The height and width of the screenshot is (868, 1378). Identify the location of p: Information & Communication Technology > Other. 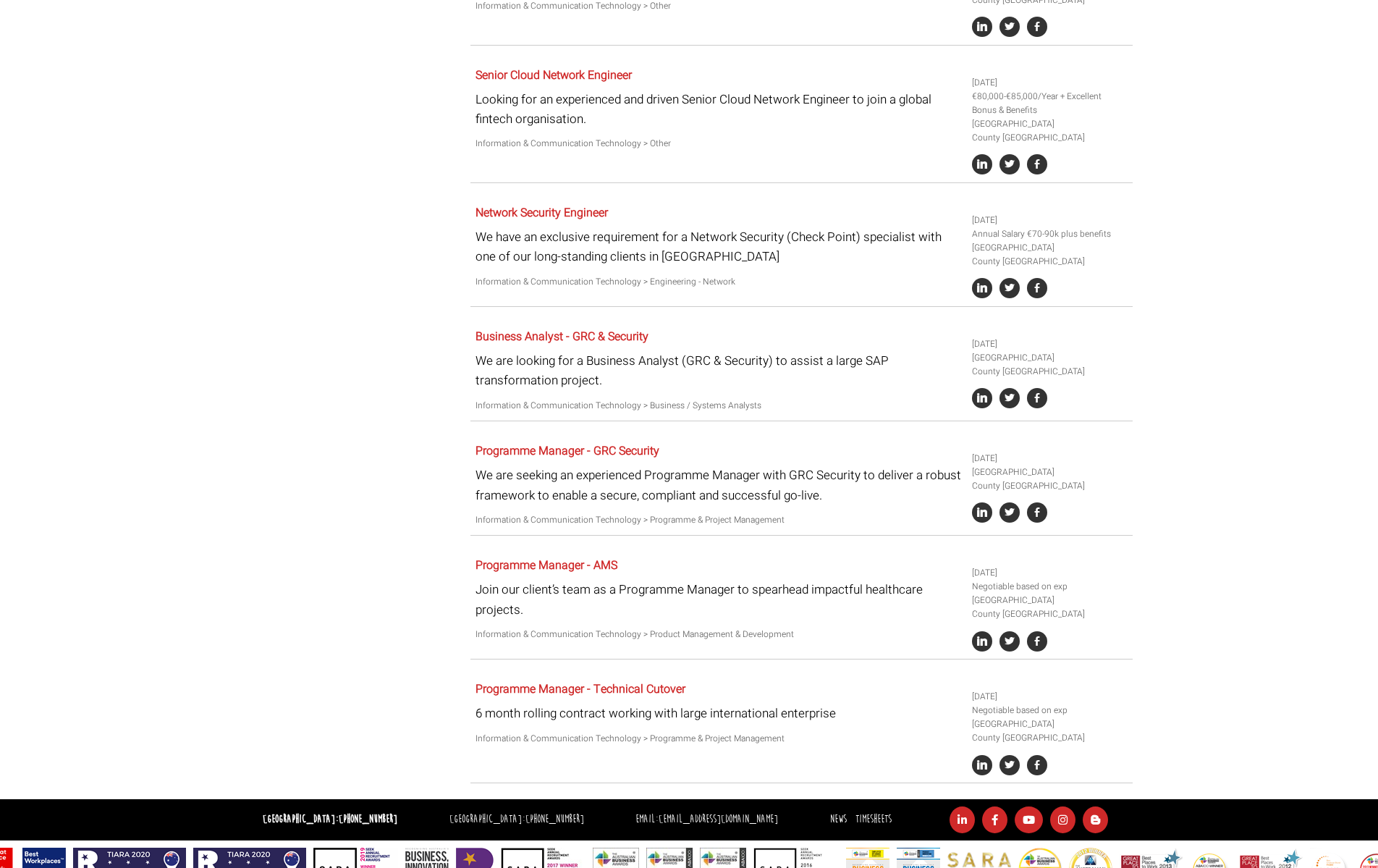
(718, 143).